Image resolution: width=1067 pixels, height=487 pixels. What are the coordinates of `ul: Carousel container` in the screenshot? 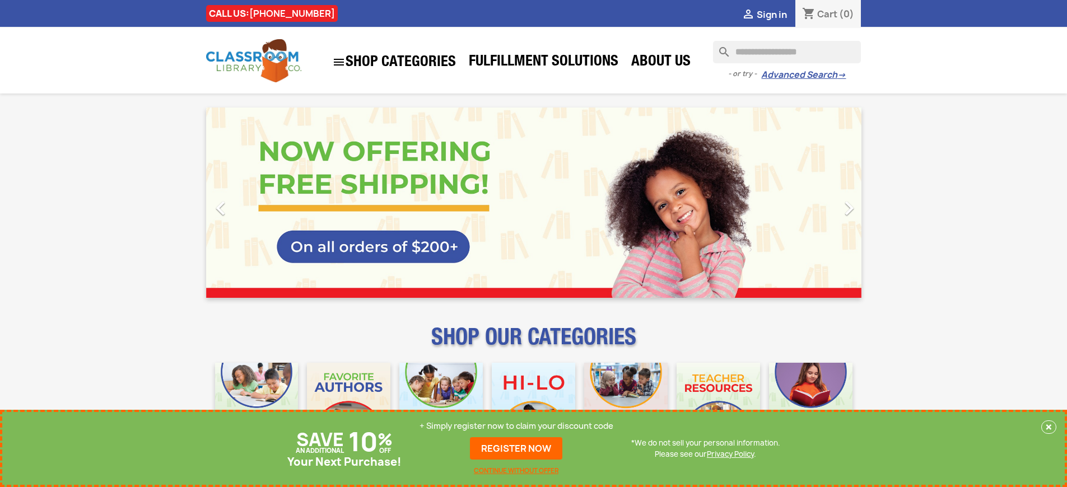 It's located at (534, 203).